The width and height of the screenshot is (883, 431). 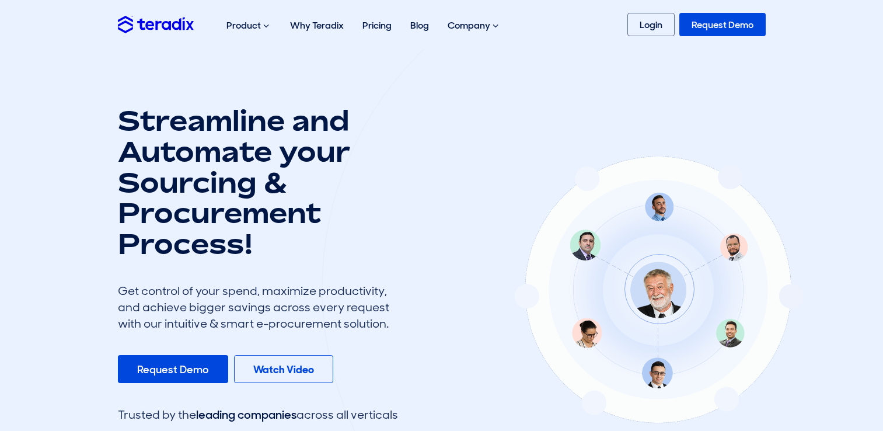 What do you see at coordinates (420, 25) in the screenshot?
I see `a: Blog` at bounding box center [420, 25].